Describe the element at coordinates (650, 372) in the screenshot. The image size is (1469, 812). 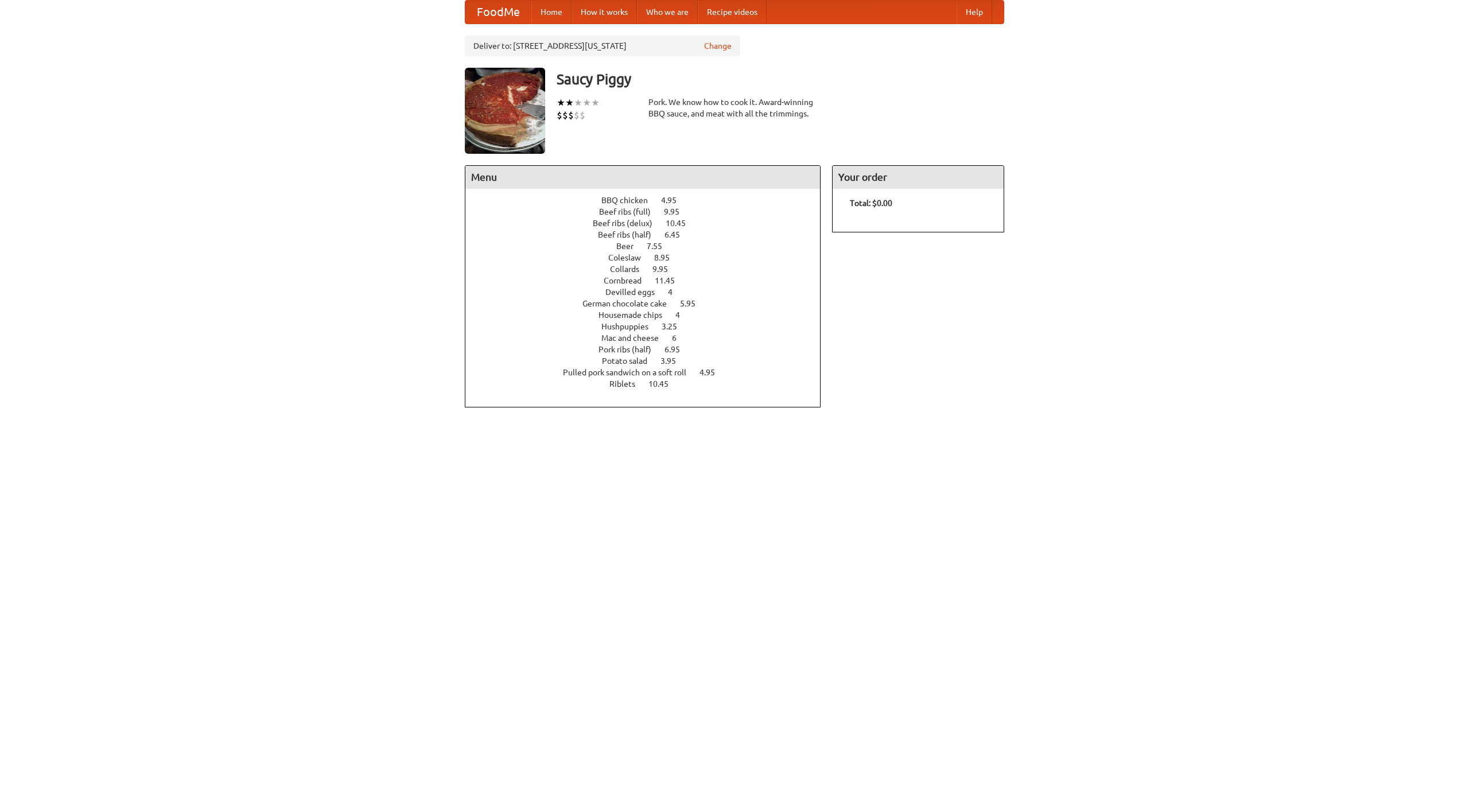
I see `a: Pulled pork sandwich on a soft roll 4.95` at that location.